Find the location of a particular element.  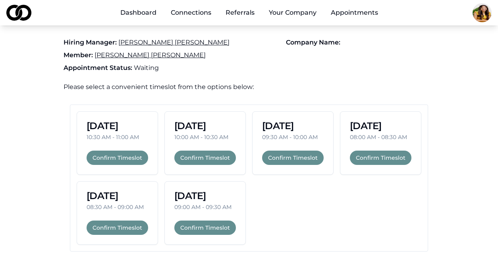

span: Hiring Manager: is located at coordinates (90, 42).